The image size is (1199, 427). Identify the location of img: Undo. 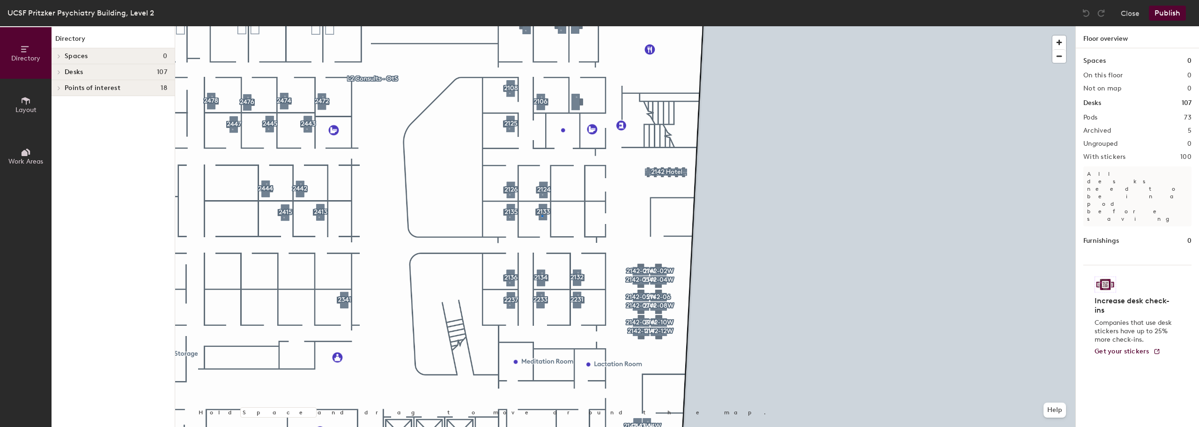
(1086, 13).